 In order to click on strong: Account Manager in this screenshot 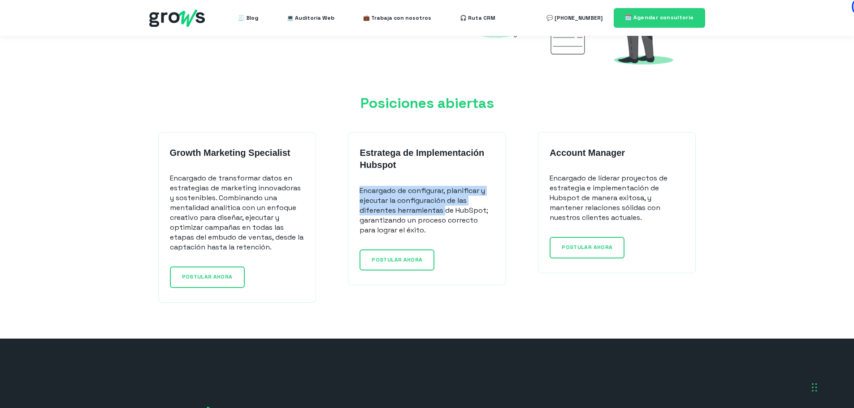, I will do `click(587, 153)`.